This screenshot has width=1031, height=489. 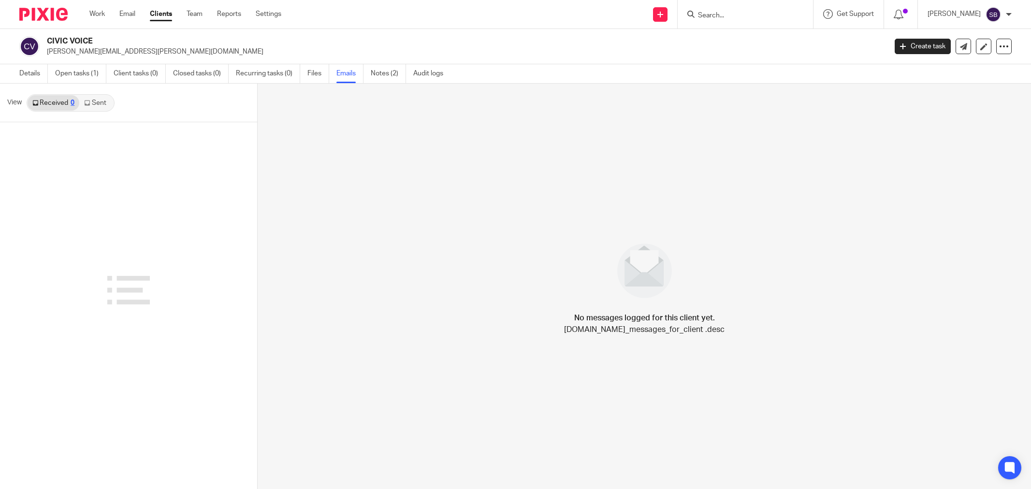 What do you see at coordinates (53, 103) in the screenshot?
I see `a: Received0` at bounding box center [53, 103].